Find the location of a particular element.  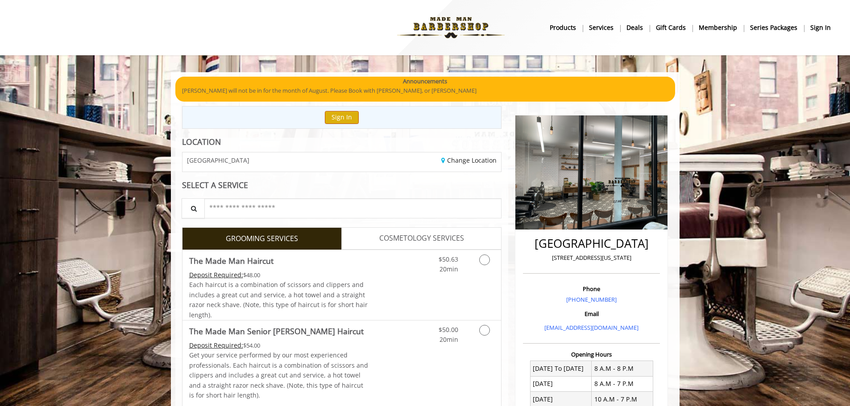

a: sign insign in is located at coordinates (820, 27).